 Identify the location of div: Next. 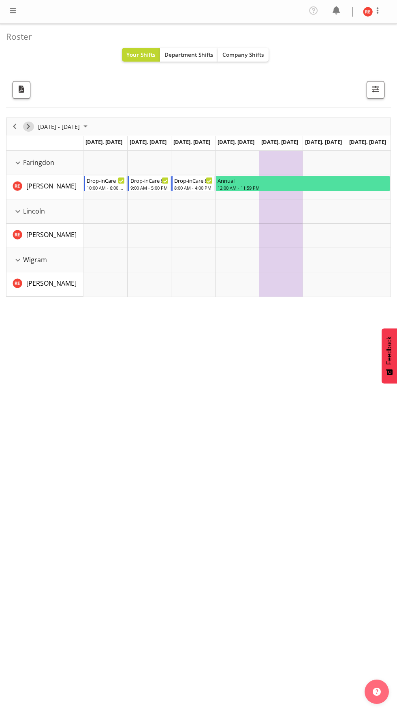
(28, 126).